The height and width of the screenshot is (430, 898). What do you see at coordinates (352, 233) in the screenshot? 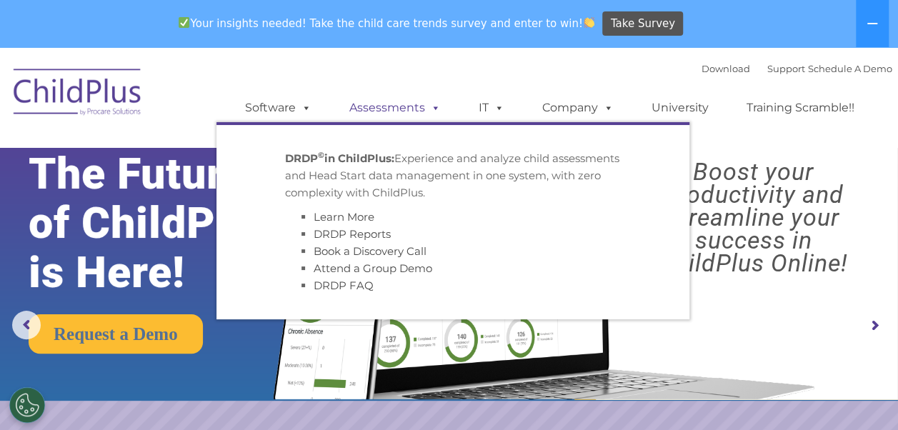
I see `a: DRDP Reports` at bounding box center [352, 233].